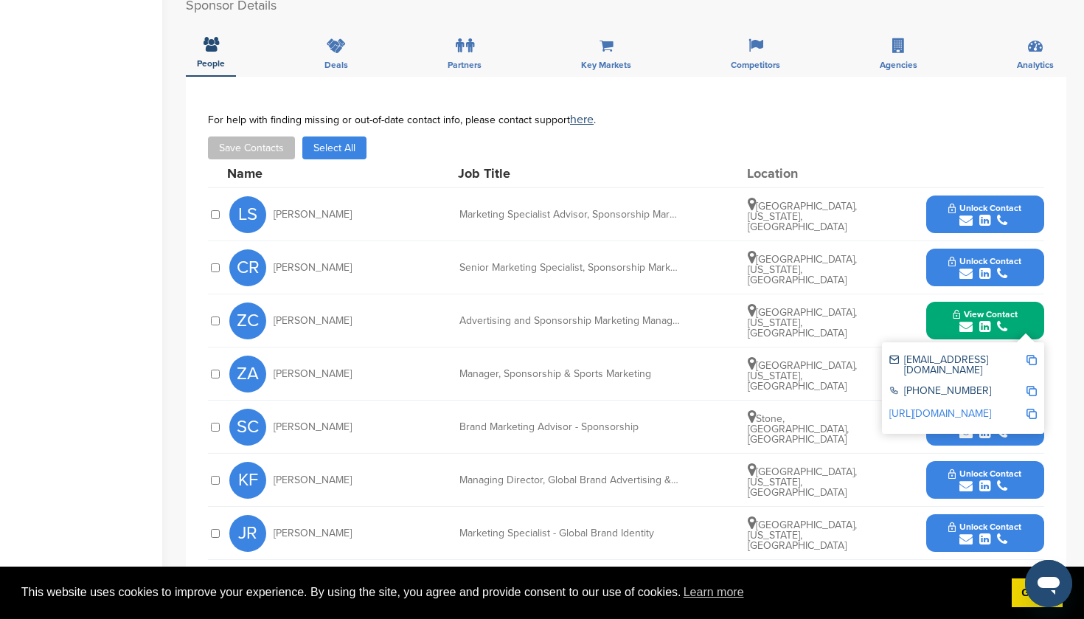  Describe the element at coordinates (252, 148) in the screenshot. I see `button: Save Contacts` at that location.